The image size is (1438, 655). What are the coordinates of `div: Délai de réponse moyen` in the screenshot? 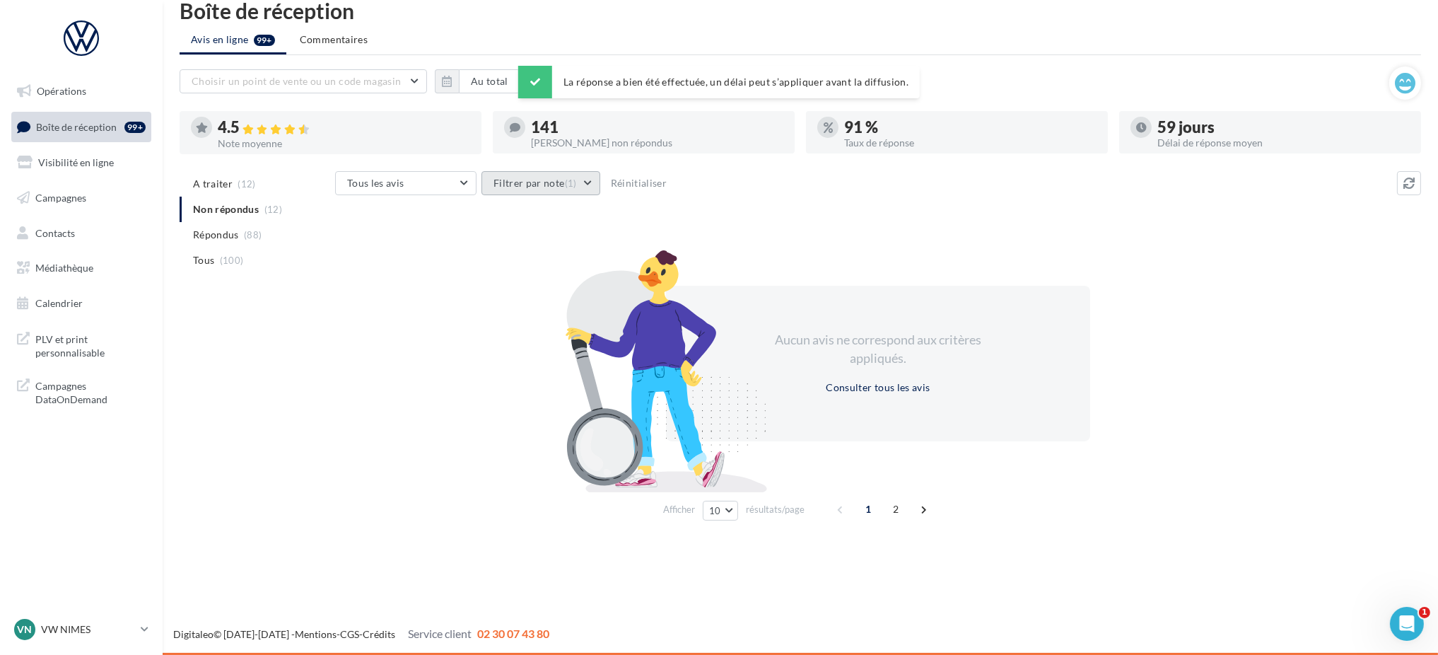 It's located at (1283, 143).